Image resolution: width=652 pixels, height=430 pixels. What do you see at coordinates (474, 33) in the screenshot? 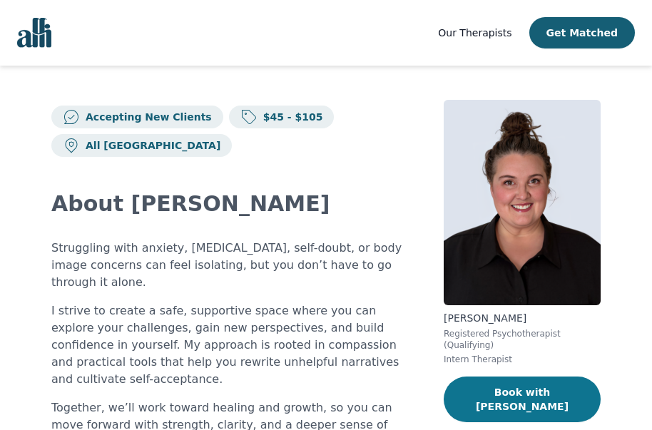
I see `a: Our Therapists` at bounding box center [474, 33].